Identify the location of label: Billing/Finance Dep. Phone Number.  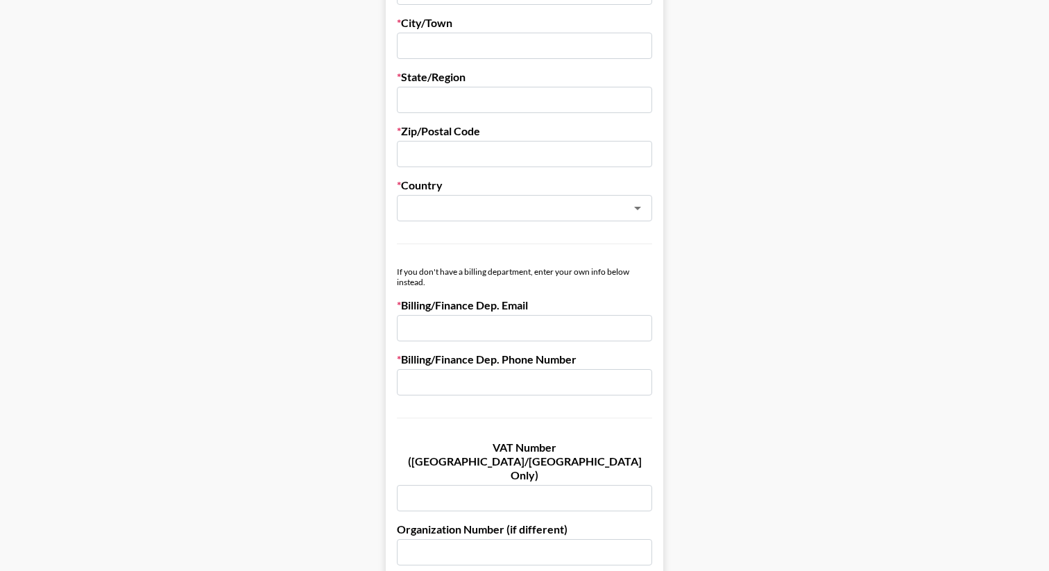
(525, 360).